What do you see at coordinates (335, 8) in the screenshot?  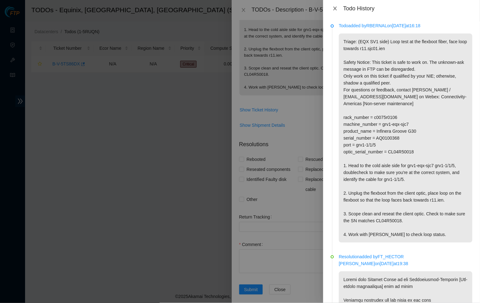 I see `span: close` at bounding box center [335, 8].